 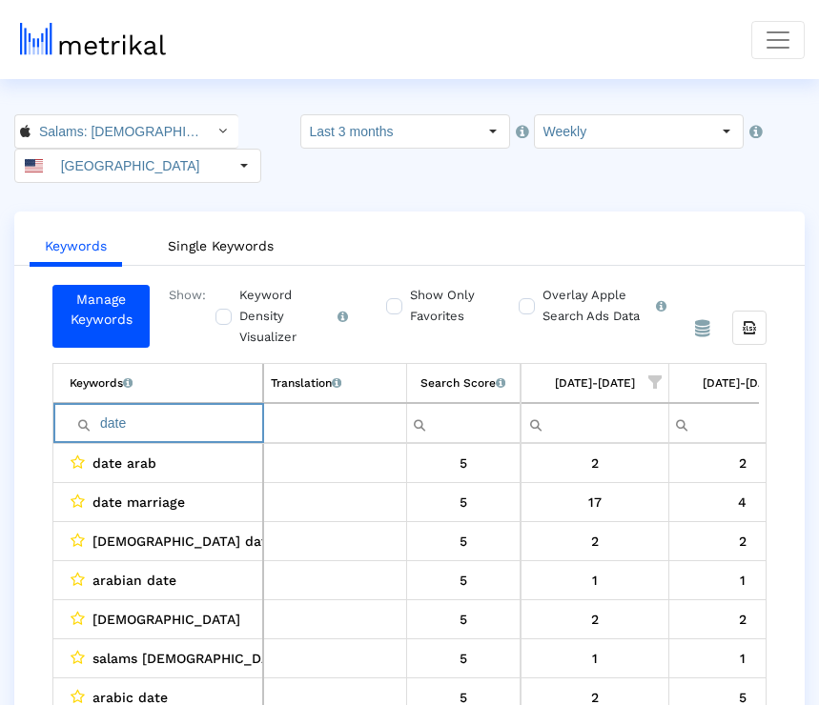 I want to click on div: Keywords, so click(x=101, y=383).